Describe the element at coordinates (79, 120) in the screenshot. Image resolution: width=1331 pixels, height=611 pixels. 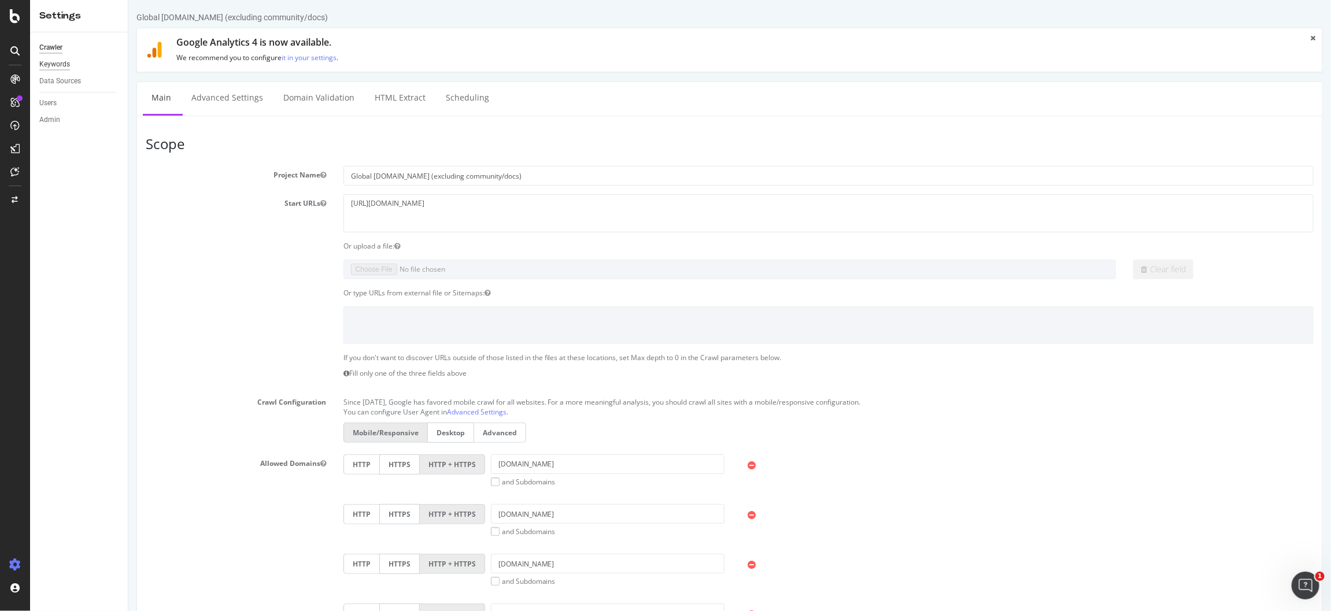
I see `a: Admin` at that location.